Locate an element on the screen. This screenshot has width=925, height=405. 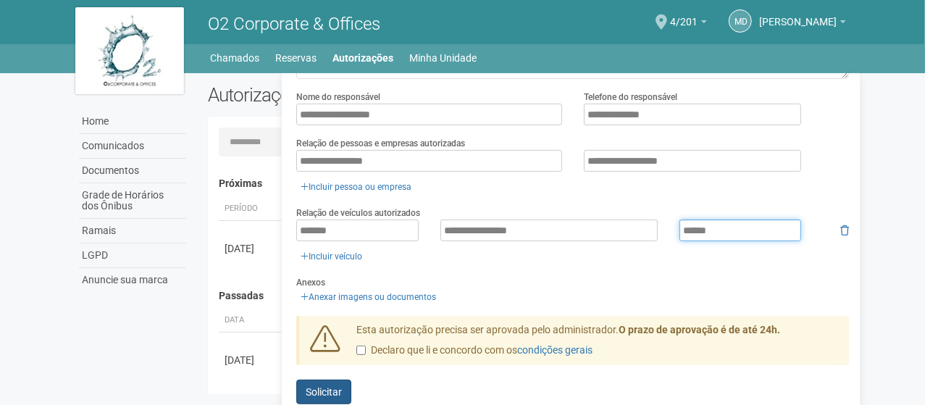
img: logo.jpg is located at coordinates (130, 51).